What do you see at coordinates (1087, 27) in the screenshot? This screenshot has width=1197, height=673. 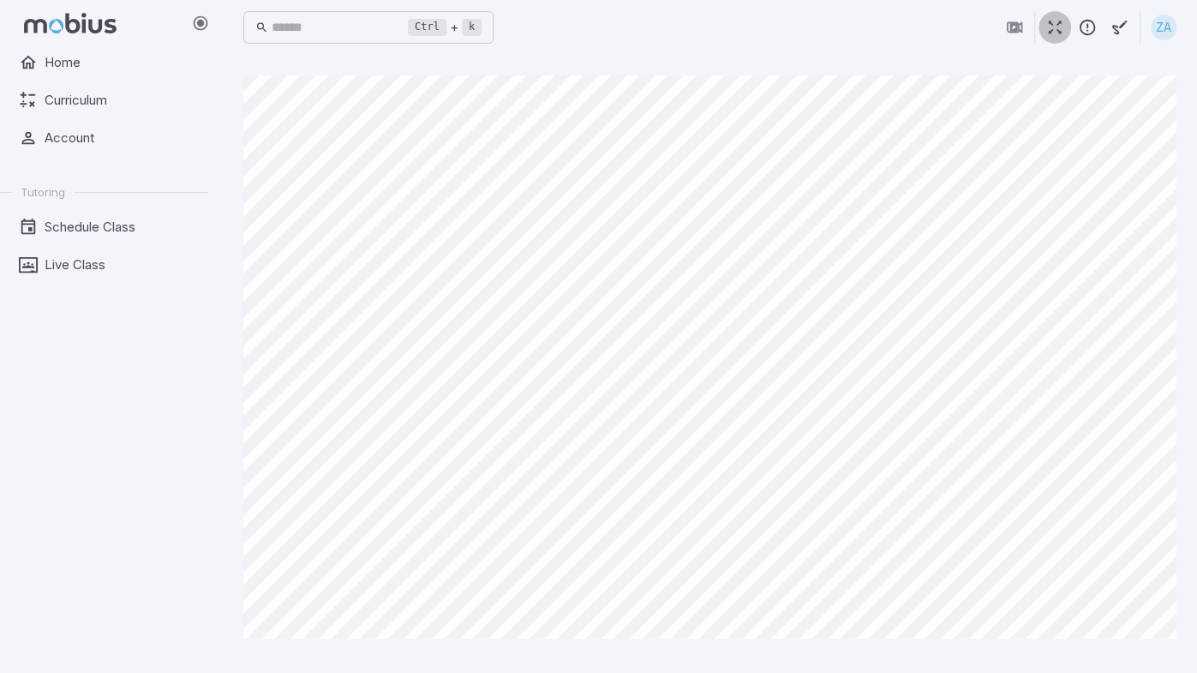 I see `button: Report an Issue` at bounding box center [1087, 27].